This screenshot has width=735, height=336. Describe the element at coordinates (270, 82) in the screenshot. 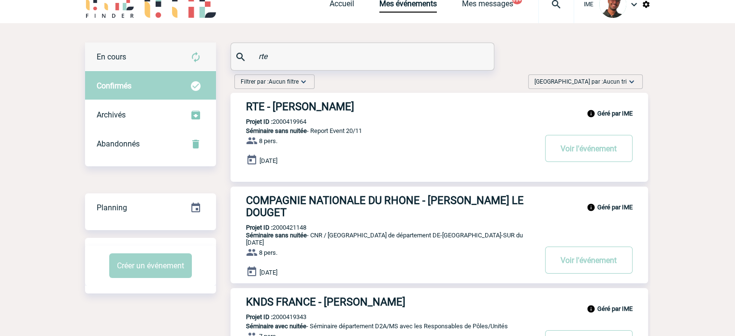

I see `span: Filtrer par :` at that location.